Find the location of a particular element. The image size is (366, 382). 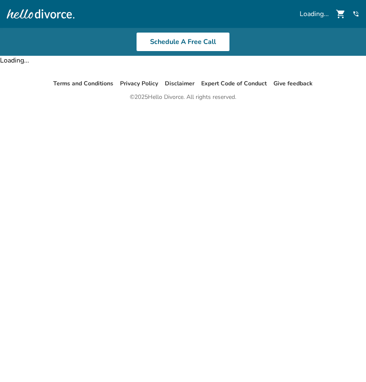

span: phone_in_talk is located at coordinates (356, 14).